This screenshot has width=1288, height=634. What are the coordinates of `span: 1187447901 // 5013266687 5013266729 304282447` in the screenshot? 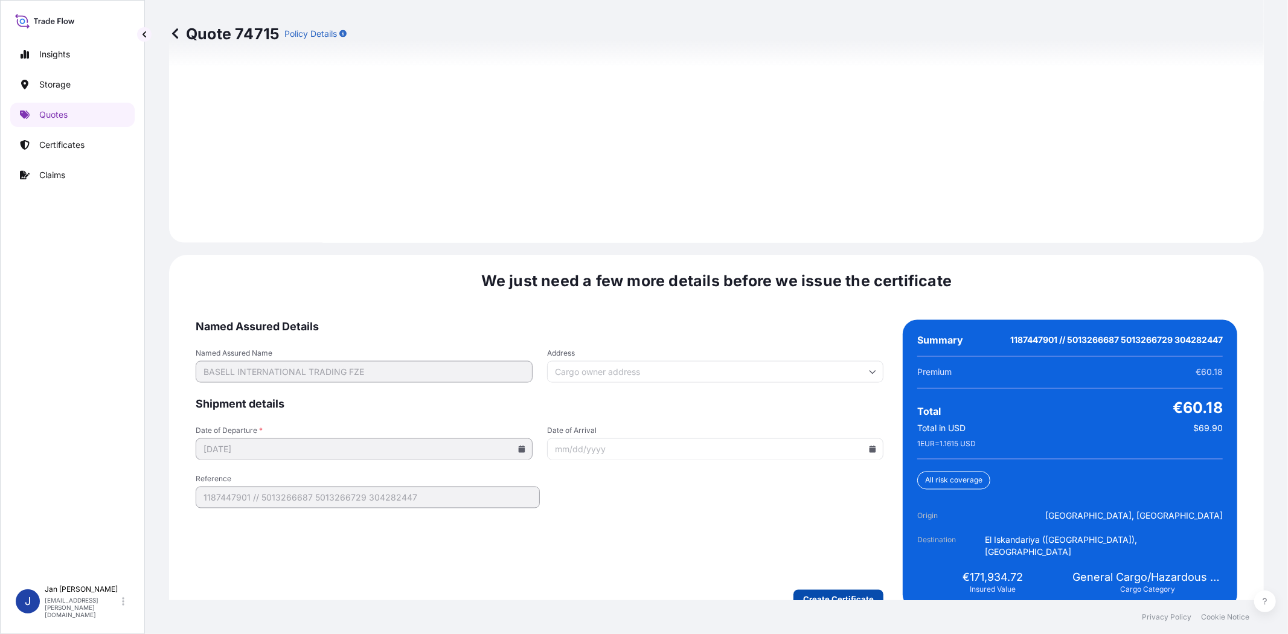 It's located at (1116, 340).